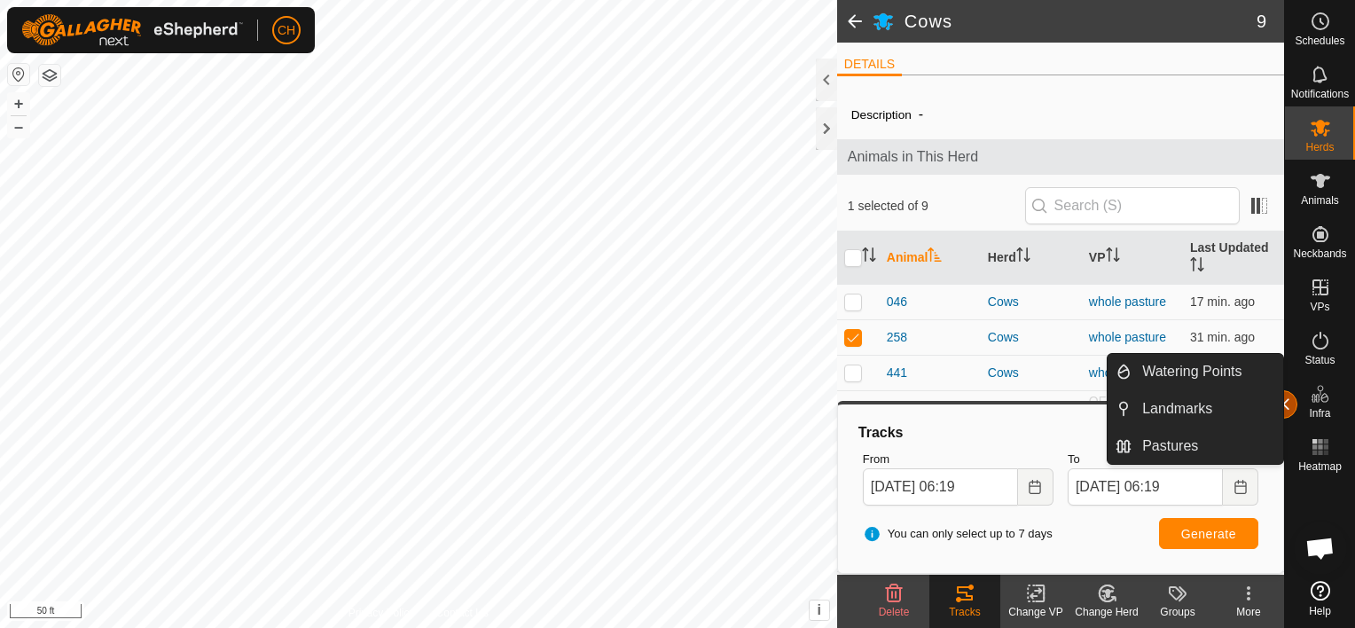 Image resolution: width=1355 pixels, height=628 pixels. I want to click on label: Description, so click(881, 114).